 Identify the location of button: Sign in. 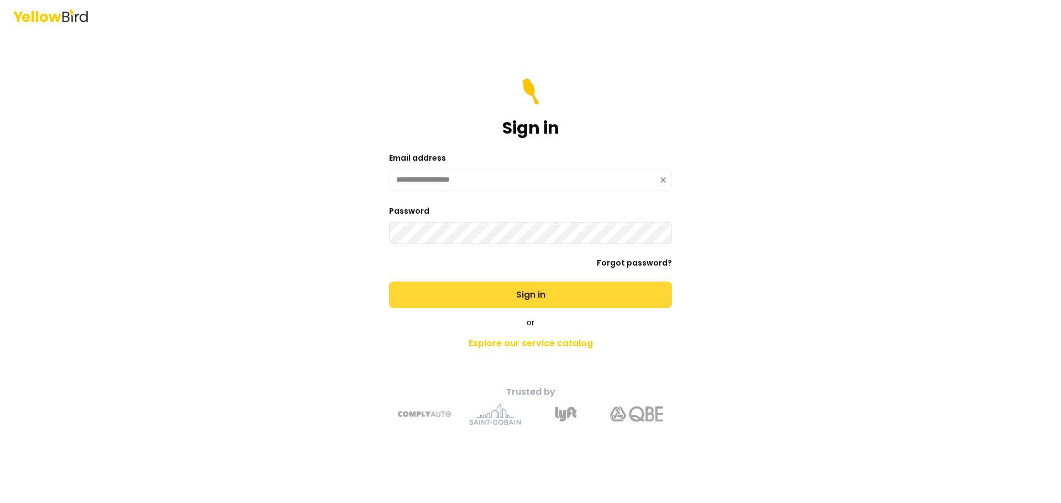
(530, 295).